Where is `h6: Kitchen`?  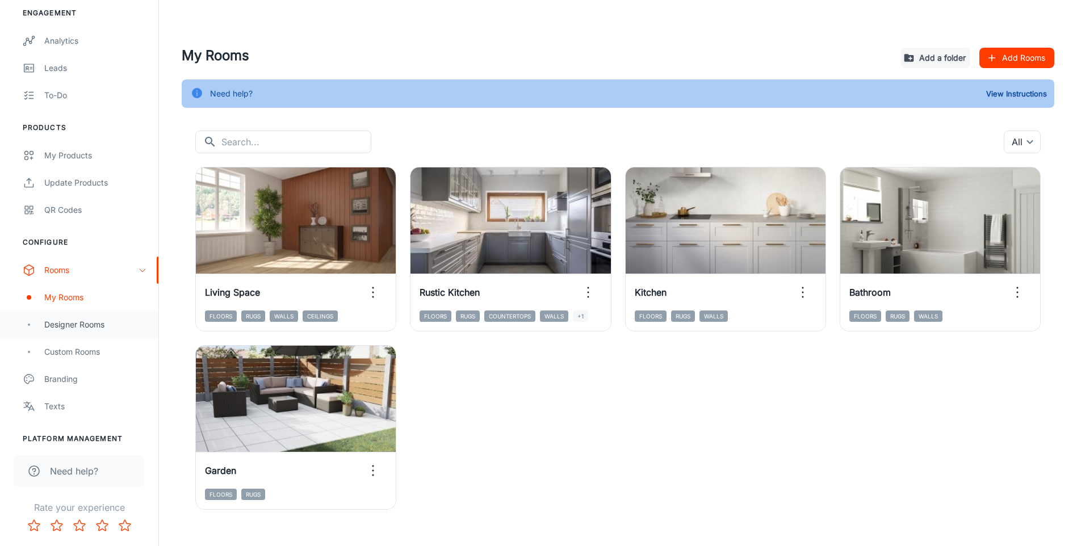
h6: Kitchen is located at coordinates (651, 292).